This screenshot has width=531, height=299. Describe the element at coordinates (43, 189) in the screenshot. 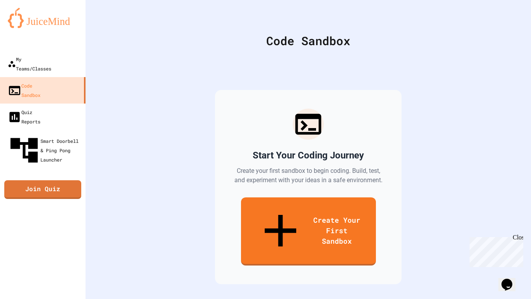

I see `a: Join Quiz` at that location.